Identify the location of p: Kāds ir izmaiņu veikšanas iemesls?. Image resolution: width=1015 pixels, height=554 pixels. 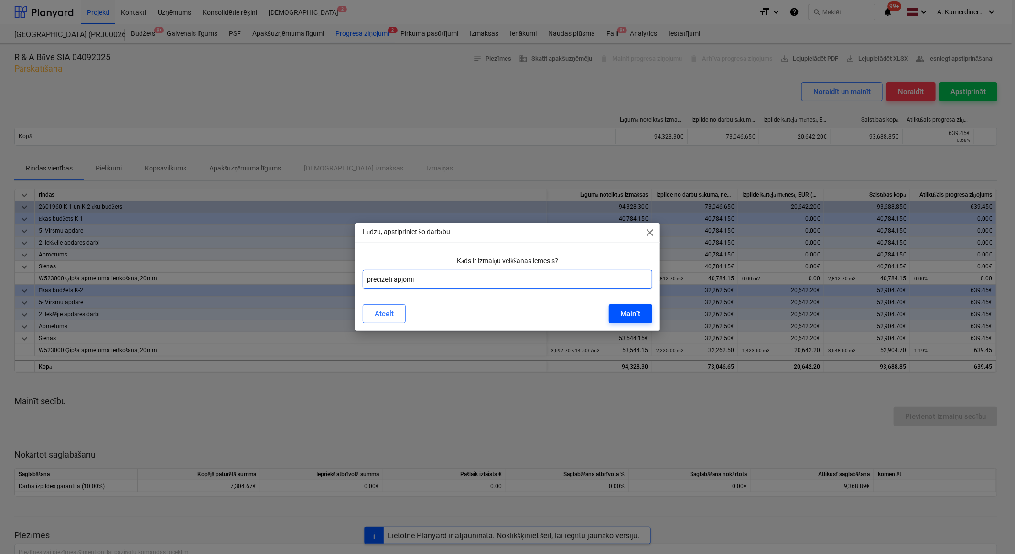
(507, 261).